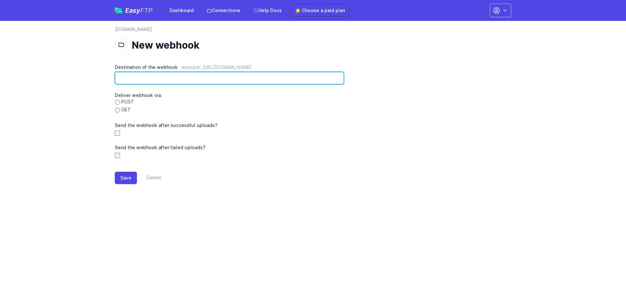 The height and width of the screenshot is (300, 626). What do you see at coordinates (119, 10) in the screenshot?
I see `img: easyftp_logo.png` at bounding box center [119, 10].